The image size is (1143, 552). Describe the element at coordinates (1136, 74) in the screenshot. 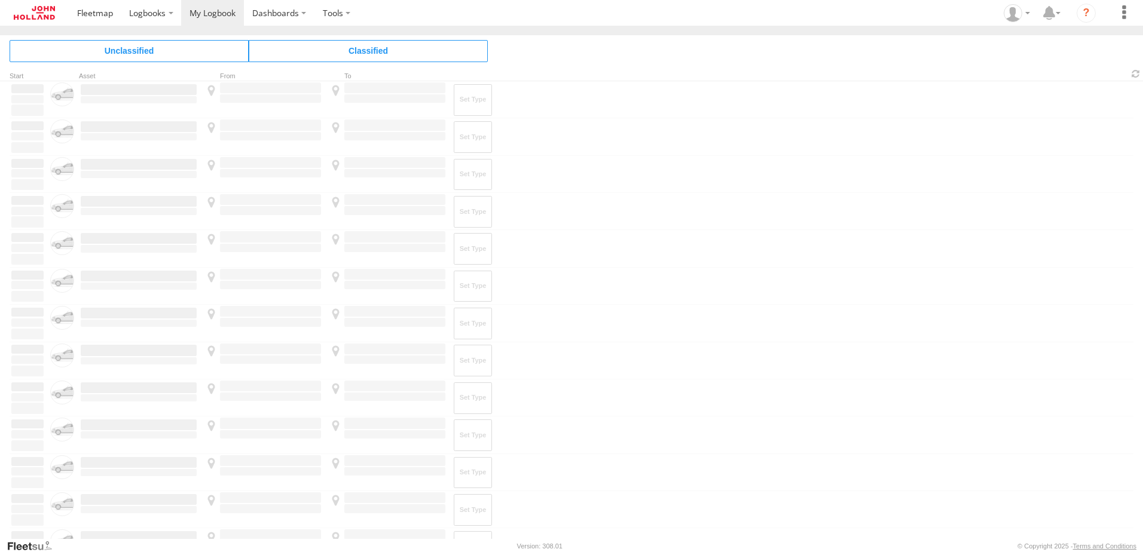

I see `span: Refresh` at that location.